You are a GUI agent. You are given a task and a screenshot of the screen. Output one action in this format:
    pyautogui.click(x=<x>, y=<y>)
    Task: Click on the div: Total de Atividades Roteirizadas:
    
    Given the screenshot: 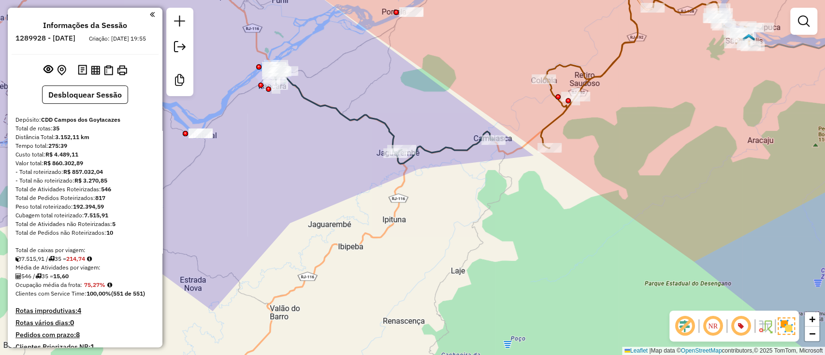 What is the action you would take?
    pyautogui.click(x=85, y=190)
    